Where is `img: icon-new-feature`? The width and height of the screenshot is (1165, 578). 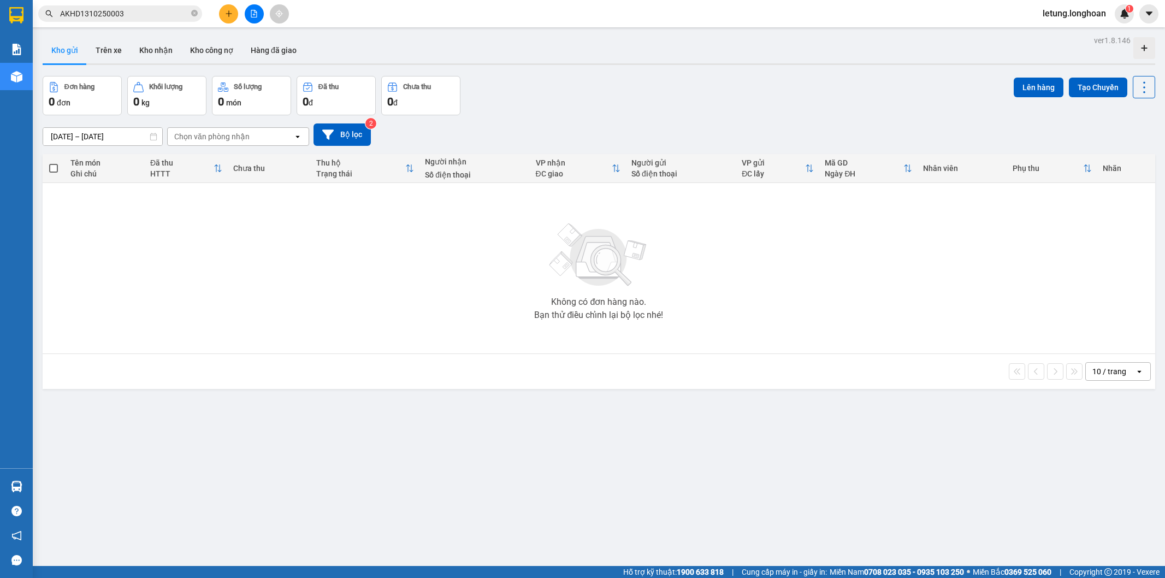 img: icon-new-feature is located at coordinates (1124, 14).